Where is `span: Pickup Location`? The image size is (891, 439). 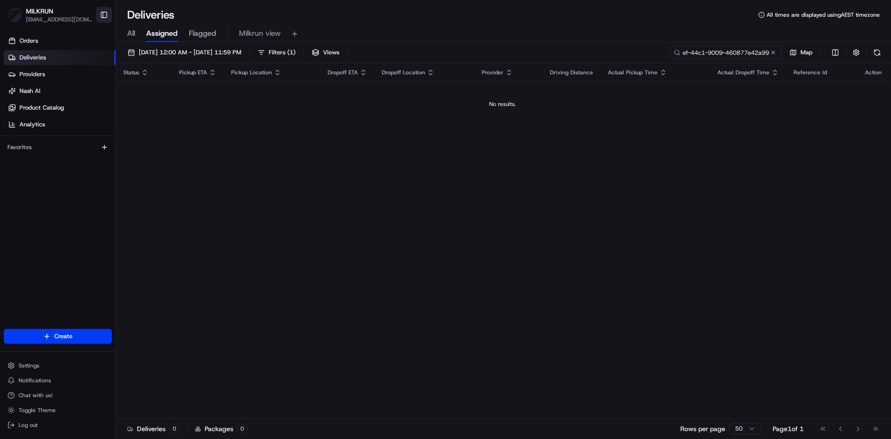 span: Pickup Location is located at coordinates (252, 72).